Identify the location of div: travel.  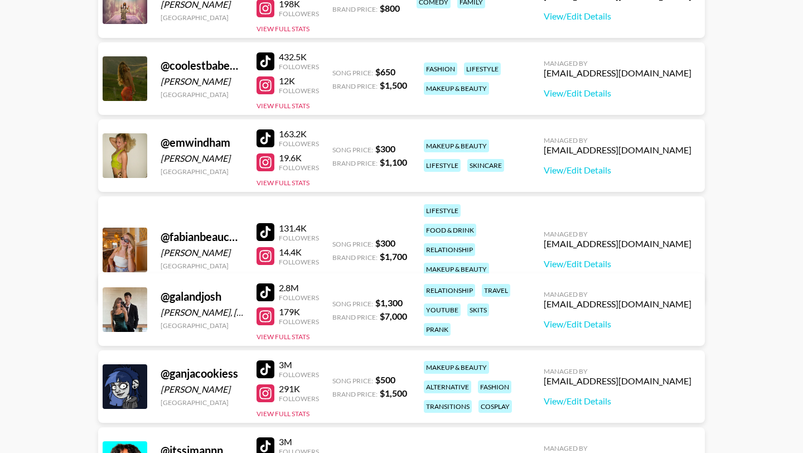
(496, 290).